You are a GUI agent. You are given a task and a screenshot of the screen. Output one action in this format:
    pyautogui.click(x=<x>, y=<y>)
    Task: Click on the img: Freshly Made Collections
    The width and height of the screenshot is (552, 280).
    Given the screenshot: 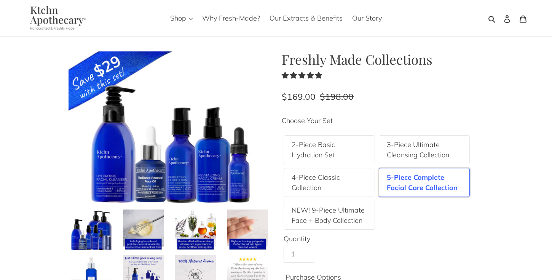 What is the action you would take?
    pyautogui.click(x=170, y=127)
    